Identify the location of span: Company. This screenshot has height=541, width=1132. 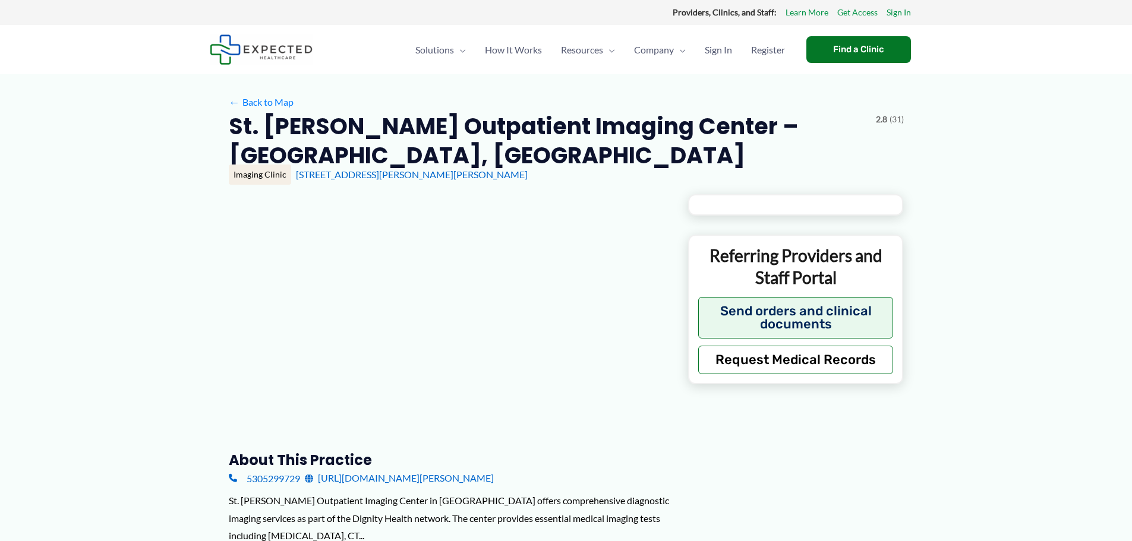
(654, 50).